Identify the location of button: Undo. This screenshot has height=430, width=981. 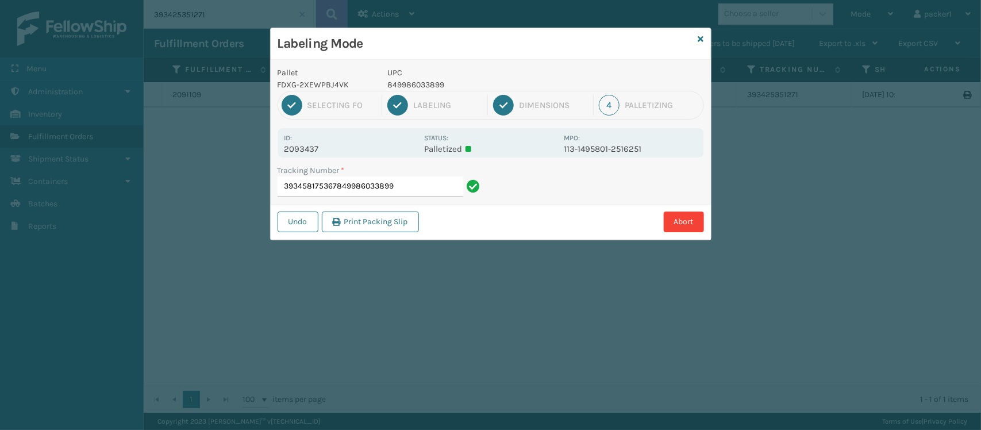
(298, 222).